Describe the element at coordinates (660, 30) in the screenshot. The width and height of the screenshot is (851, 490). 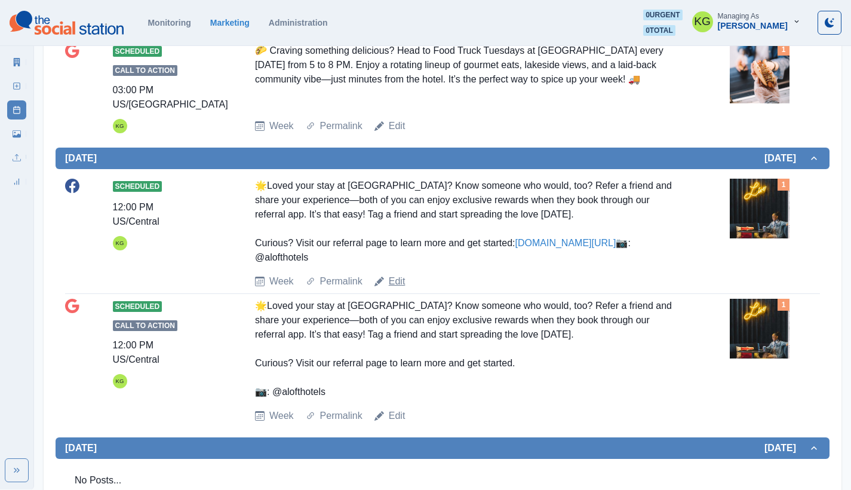
I see `span: 0 total` at that location.